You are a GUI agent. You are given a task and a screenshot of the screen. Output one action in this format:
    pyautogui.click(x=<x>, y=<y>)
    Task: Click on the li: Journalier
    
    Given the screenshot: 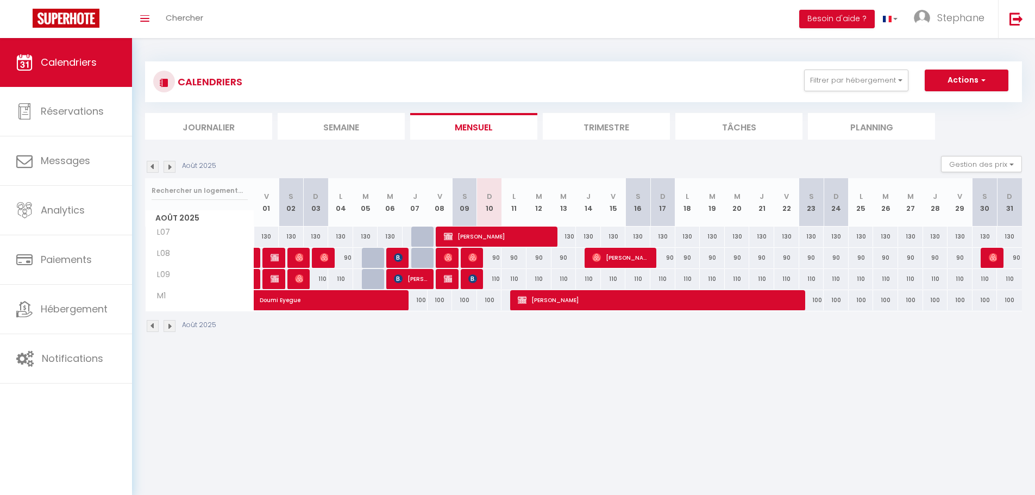 What is the action you would take?
    pyautogui.click(x=209, y=126)
    